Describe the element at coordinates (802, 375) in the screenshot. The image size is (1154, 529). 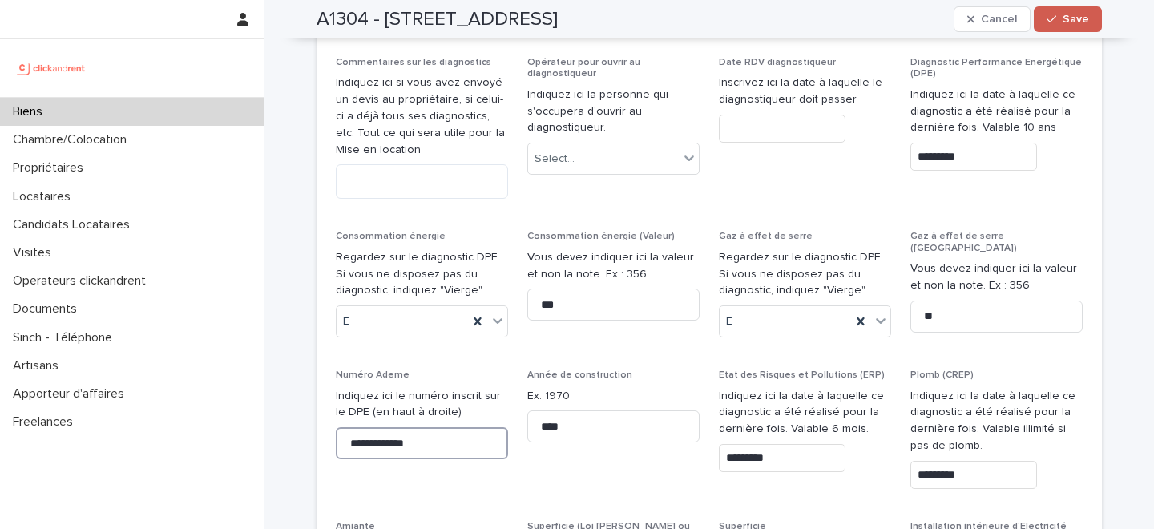
I see `span: Etat des Risques et Pollutions (ERP)` at that location.